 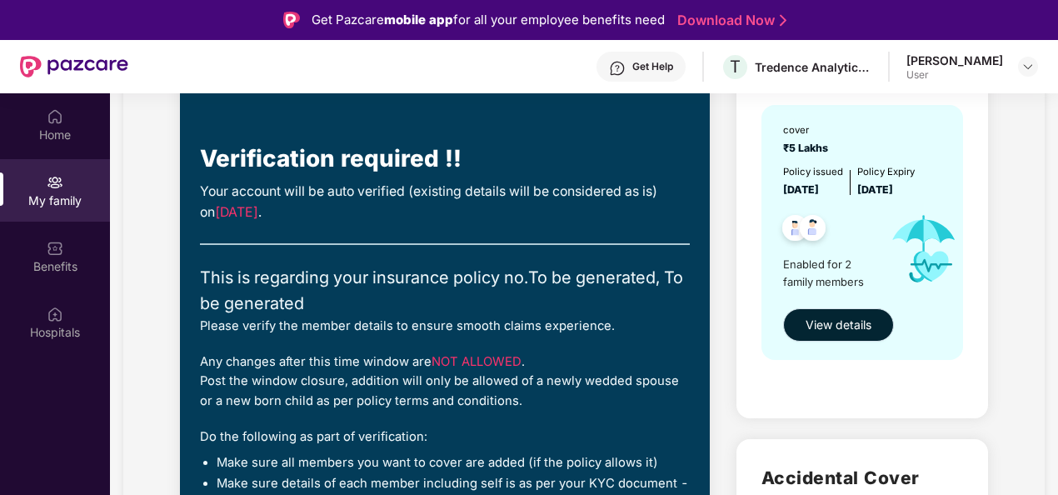 What do you see at coordinates (729, 20) in the screenshot?
I see `a: Download Now` at bounding box center [729, 20].